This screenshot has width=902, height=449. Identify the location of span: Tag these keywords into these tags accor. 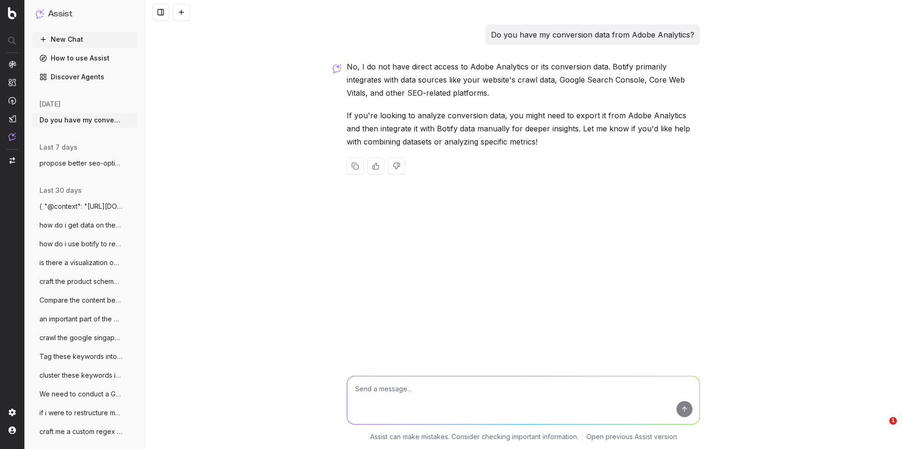
(81, 357).